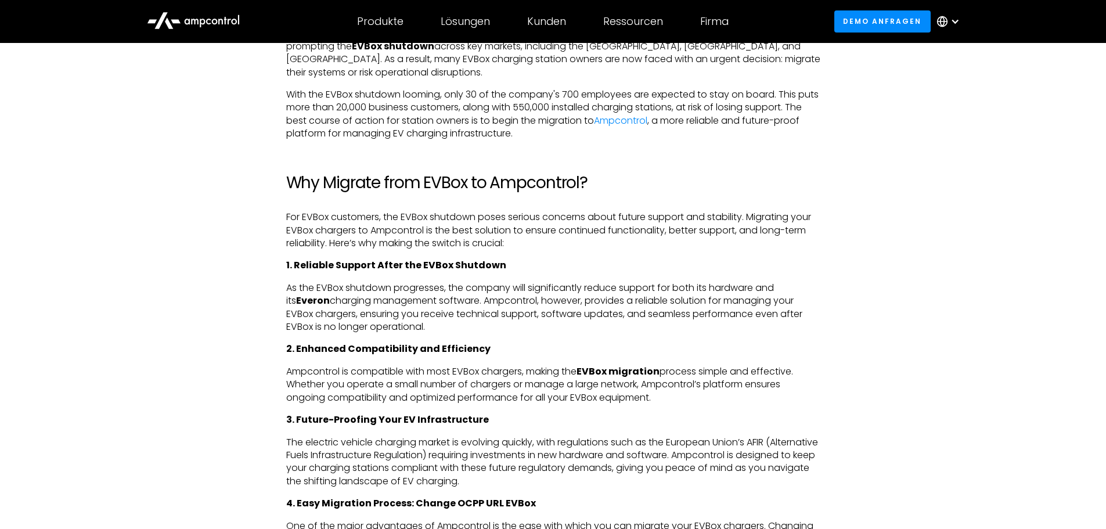 Image resolution: width=1106 pixels, height=529 pixels. I want to click on strong: 1. Reliable Support After the EVBox Shutdown, so click(396, 265).